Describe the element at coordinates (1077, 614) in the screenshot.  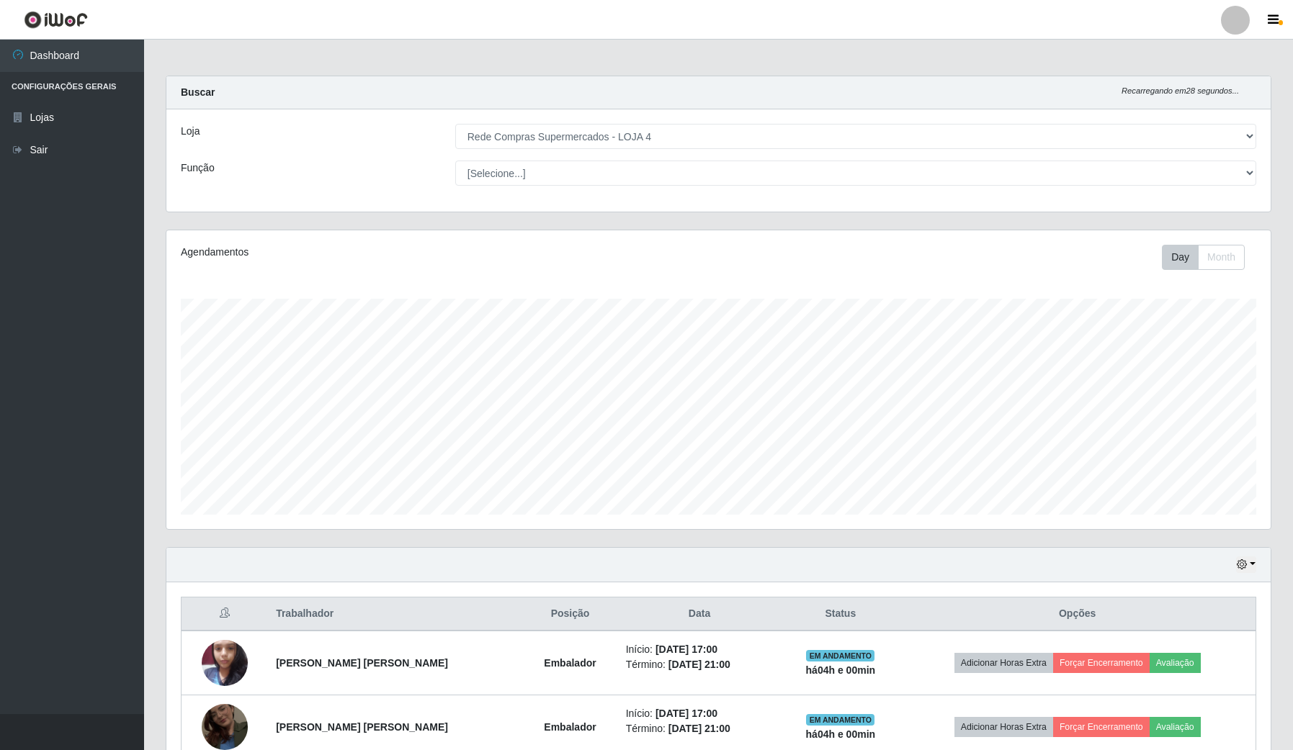
I see `th: Opções` at that location.